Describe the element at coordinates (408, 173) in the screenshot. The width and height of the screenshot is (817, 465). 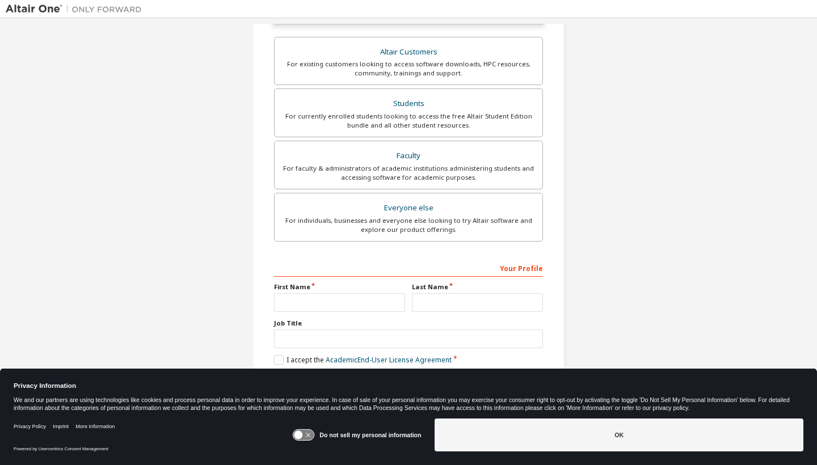
I see `div: For faculty & administrators of academic institutions administering students and accessing softwa...` at that location.